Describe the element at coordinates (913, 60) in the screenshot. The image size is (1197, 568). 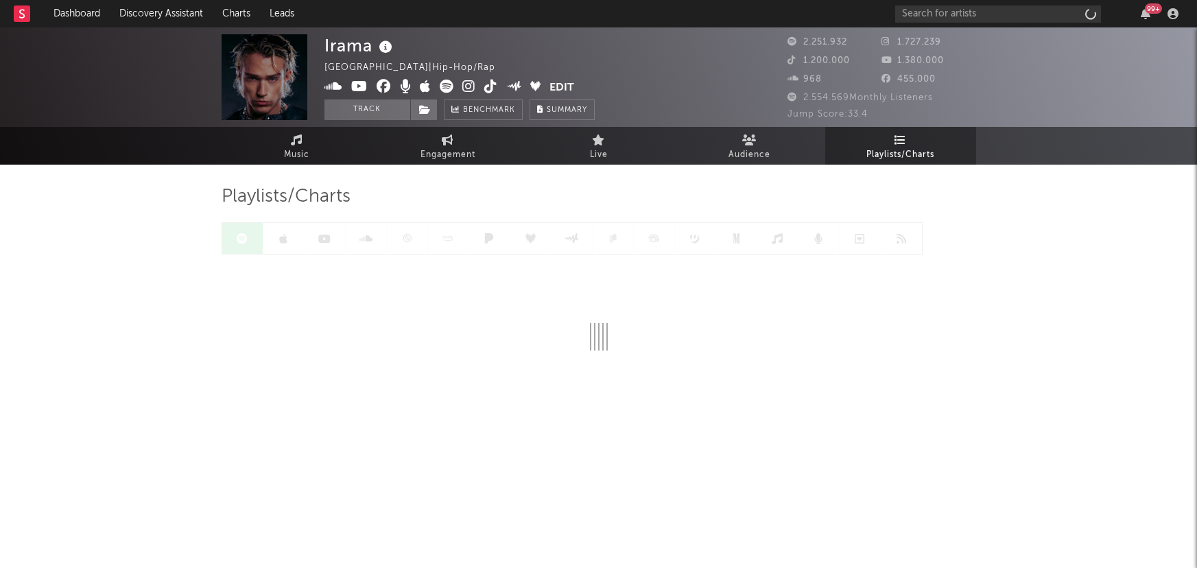
I see `span: 1.380.000` at that location.